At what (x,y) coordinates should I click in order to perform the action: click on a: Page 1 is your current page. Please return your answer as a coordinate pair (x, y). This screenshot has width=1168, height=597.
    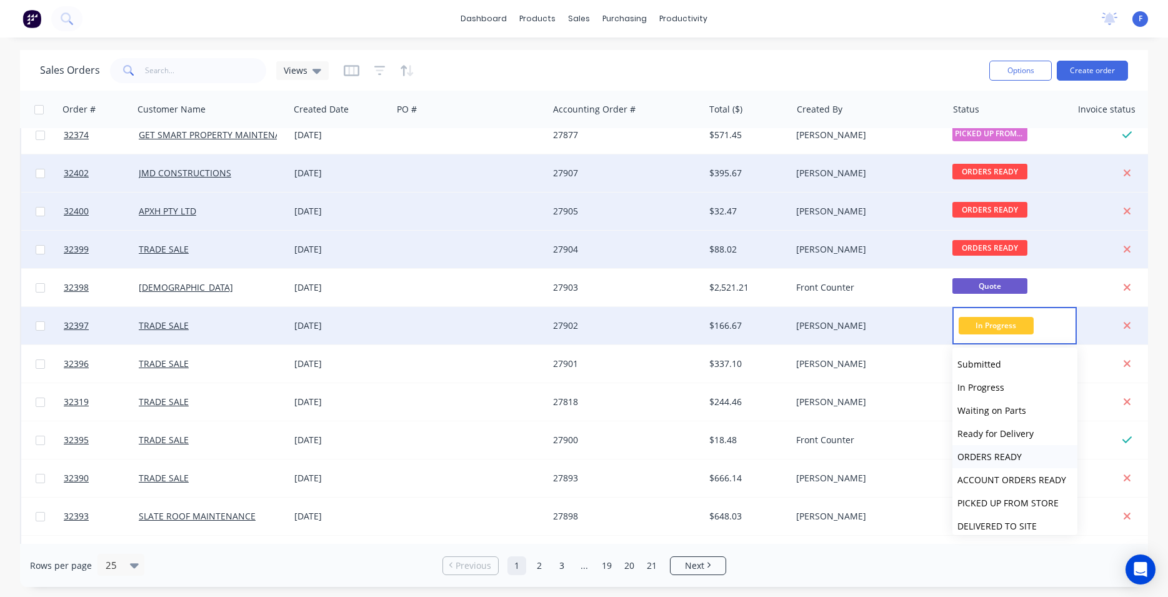
    Looking at the image, I should click on (517, 565).